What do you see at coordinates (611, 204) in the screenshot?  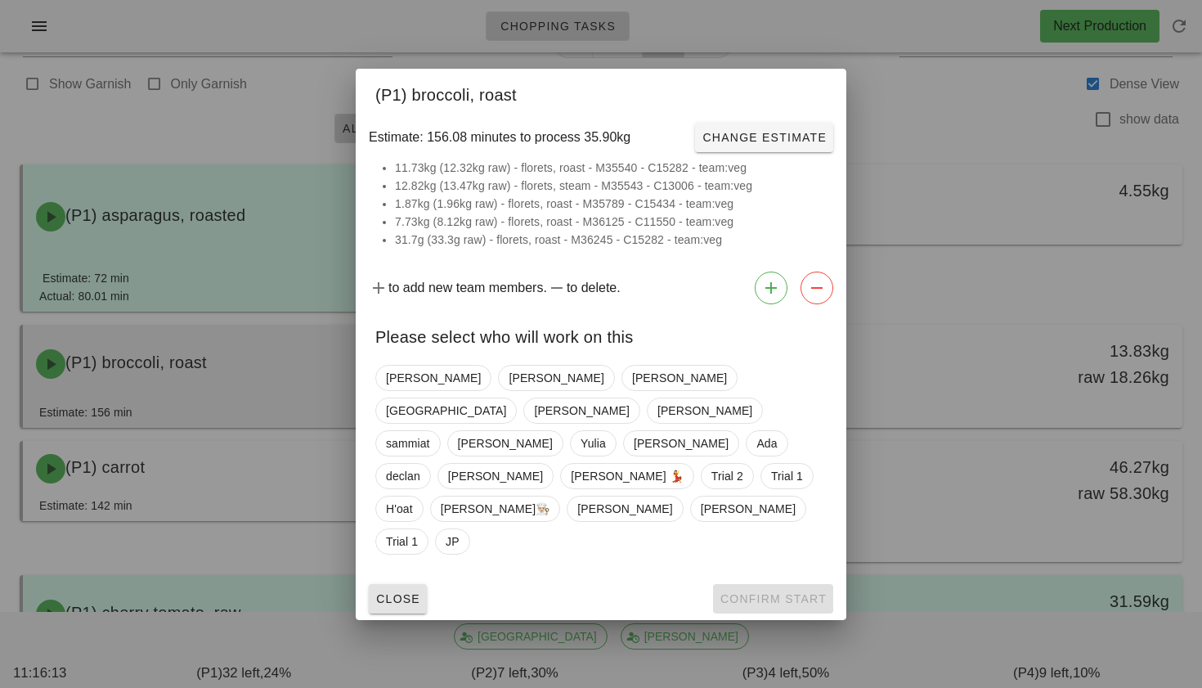 I see `li: 1.87kg (1.96kg raw) - florets, roast - M35789 - C15434 - team:veg` at bounding box center [611, 204].